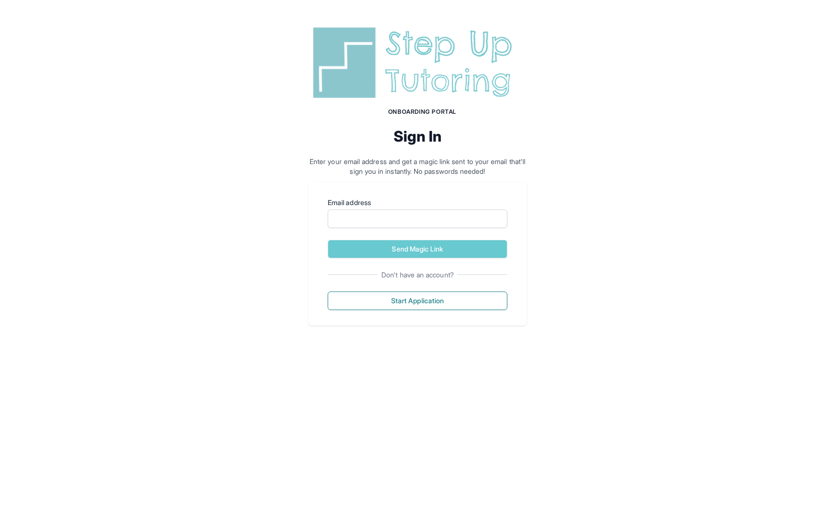 The width and height of the screenshot is (835, 522). I want to click on a: Start Application, so click(417, 301).